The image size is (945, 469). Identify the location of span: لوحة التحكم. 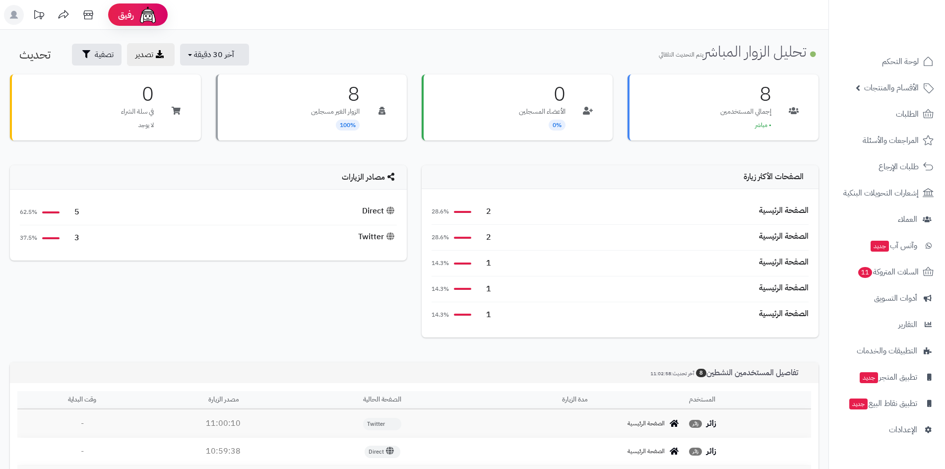
(901, 62).